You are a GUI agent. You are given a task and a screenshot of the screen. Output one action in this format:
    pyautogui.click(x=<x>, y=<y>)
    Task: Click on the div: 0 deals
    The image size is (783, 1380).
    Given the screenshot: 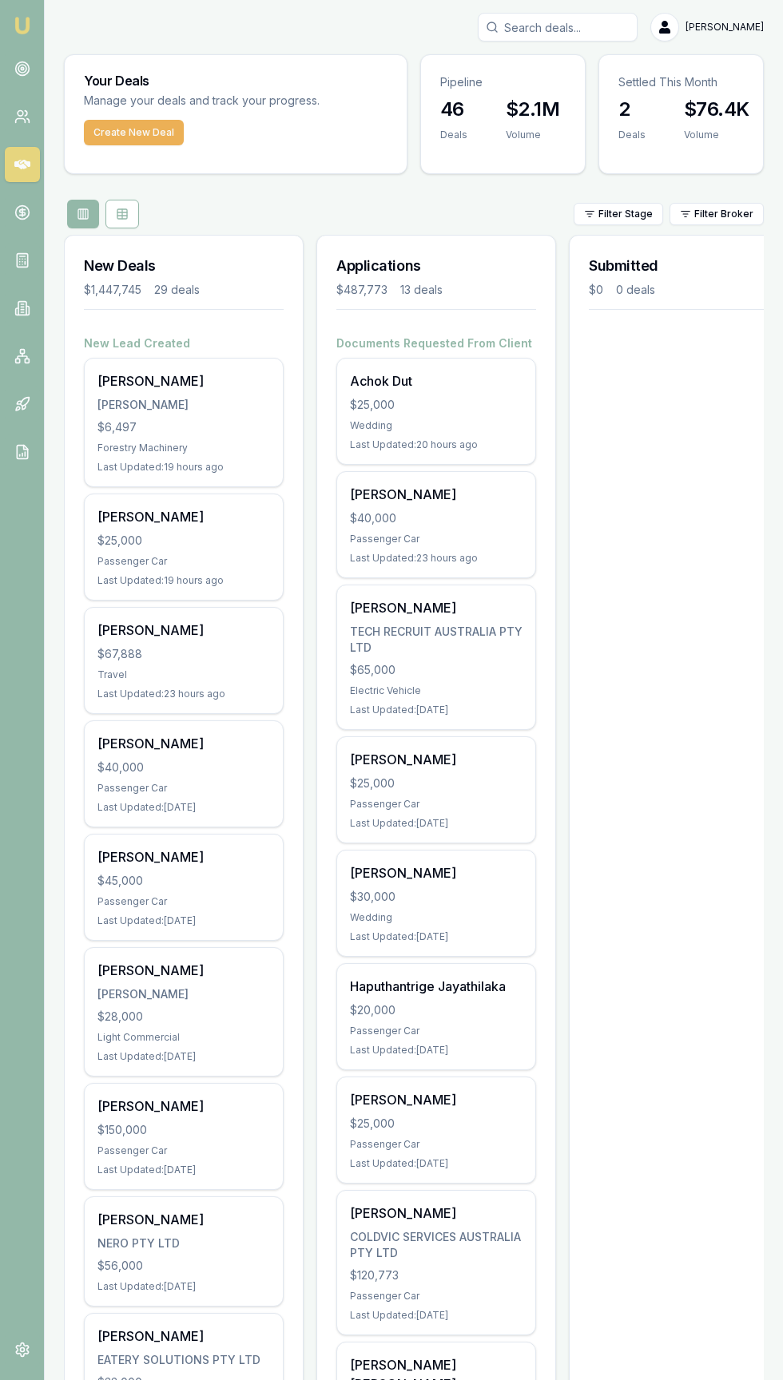 What is the action you would take?
    pyautogui.click(x=635, y=290)
    